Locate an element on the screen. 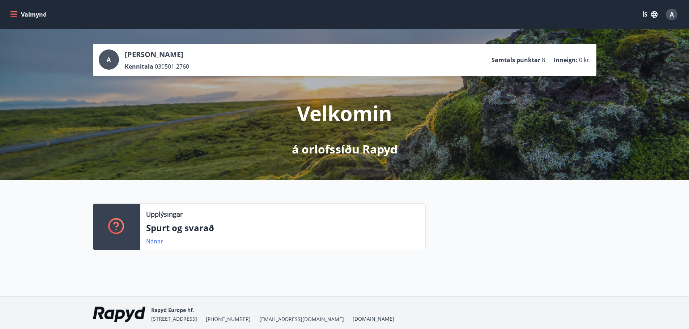 This screenshot has height=329, width=689. span: Rapyd Europe hf. is located at coordinates (173, 310).